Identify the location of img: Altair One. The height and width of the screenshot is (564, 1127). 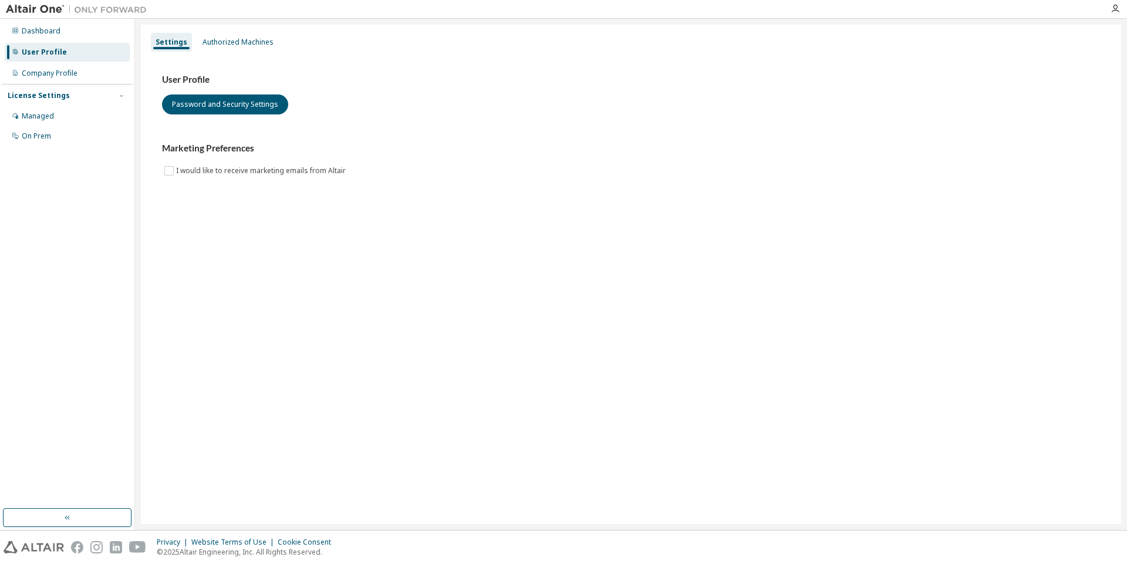
(79, 9).